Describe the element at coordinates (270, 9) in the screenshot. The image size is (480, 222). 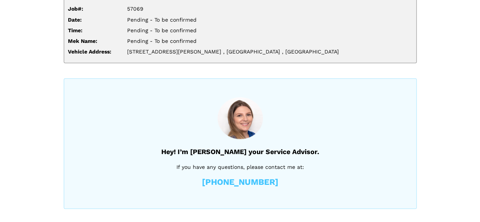
I see `div: 57069` at that location.